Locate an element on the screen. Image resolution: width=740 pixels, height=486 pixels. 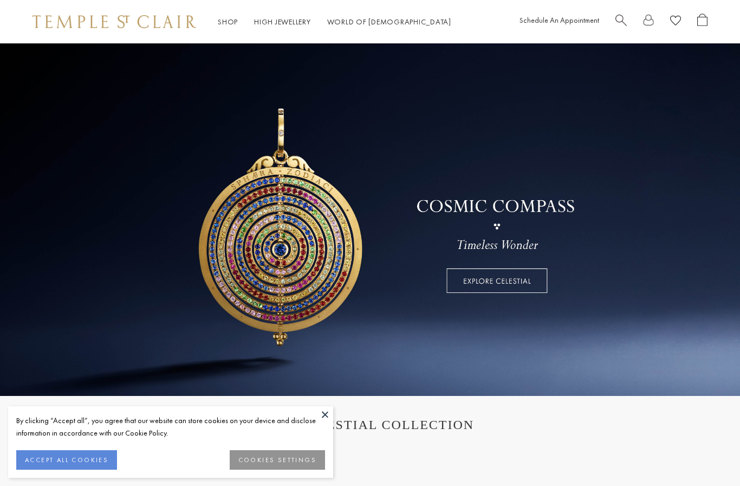
button: COOKIES SETTINGS is located at coordinates (278, 460).